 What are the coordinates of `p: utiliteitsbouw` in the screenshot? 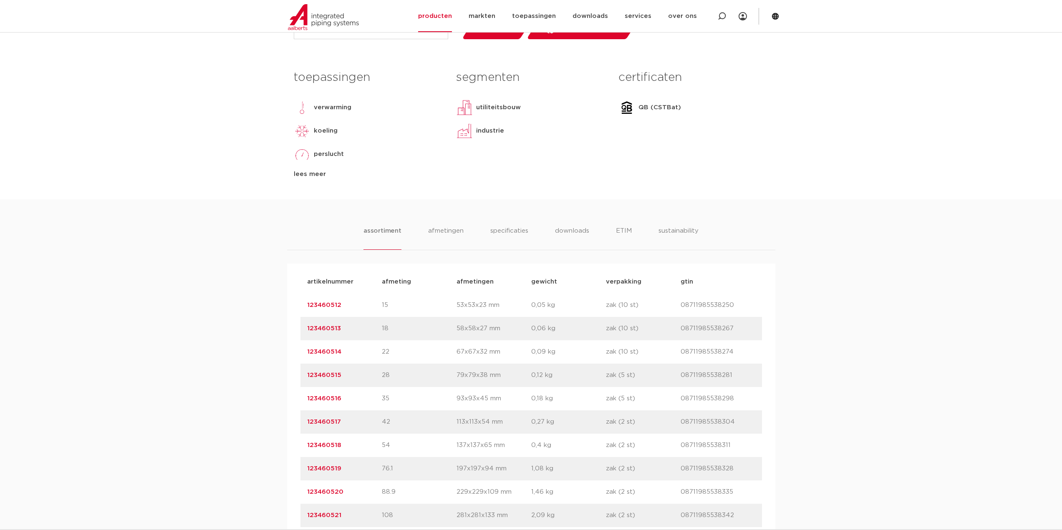 It's located at (498, 108).